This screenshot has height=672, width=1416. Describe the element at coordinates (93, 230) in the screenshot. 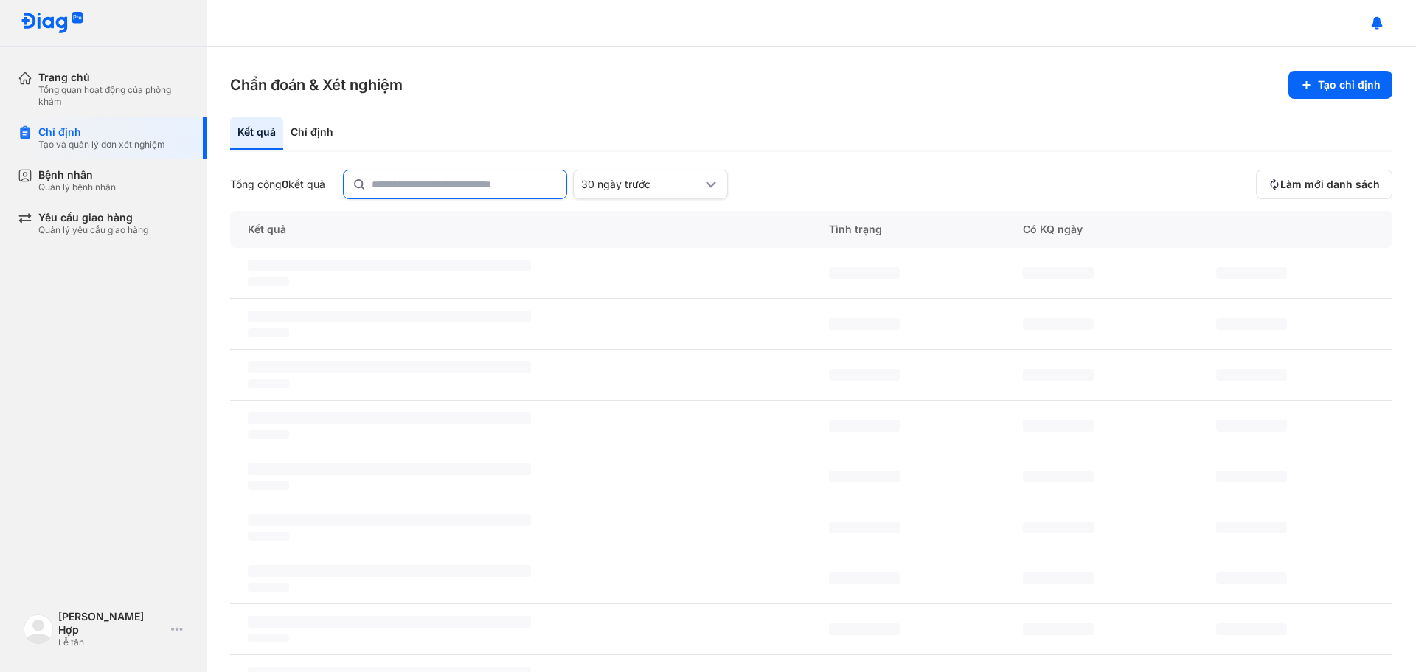

I see `div: Quản lý yêu cầu giao hàng` at that location.